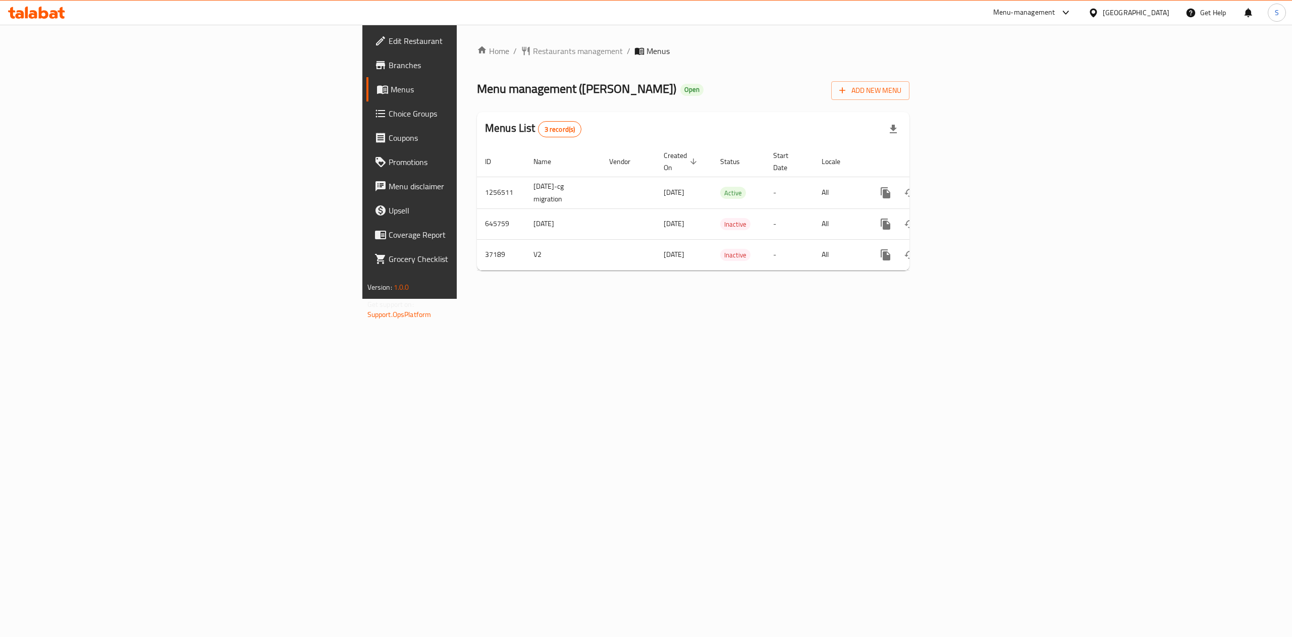 The width and height of the screenshot is (1292, 637). Describe the element at coordinates (533, 129) in the screenshot. I see `h2: Menus List` at that location.